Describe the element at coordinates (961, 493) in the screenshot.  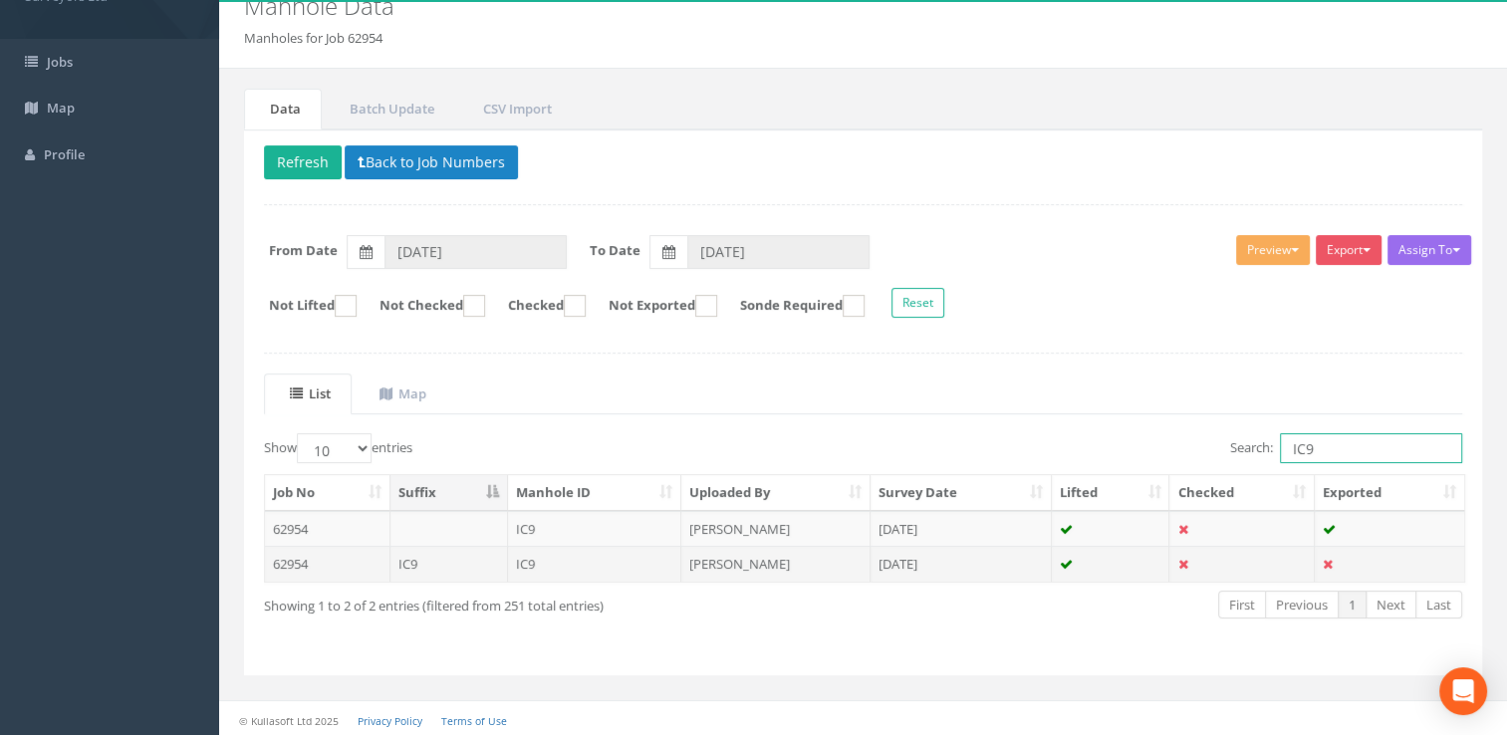
I see `th: Survey Date: activate to sort column ascending` at that location.